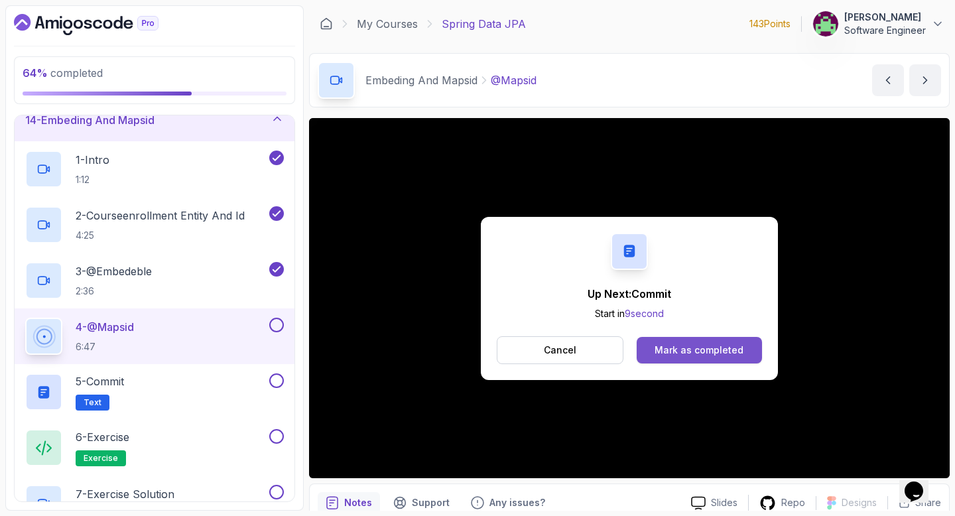  Describe the element at coordinates (560, 350) in the screenshot. I see `p: Cancel` at that location.